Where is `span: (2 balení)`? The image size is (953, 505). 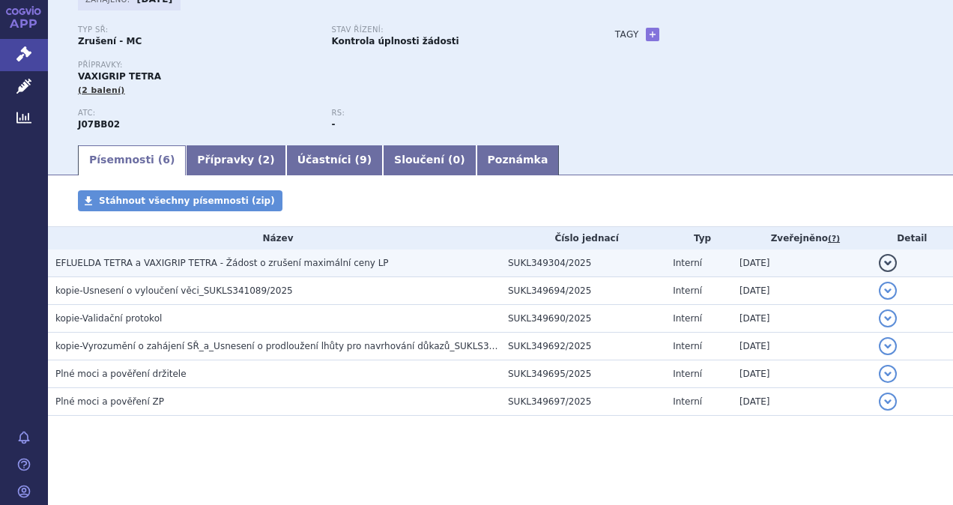
span: (2 balení) is located at coordinates (101, 90).